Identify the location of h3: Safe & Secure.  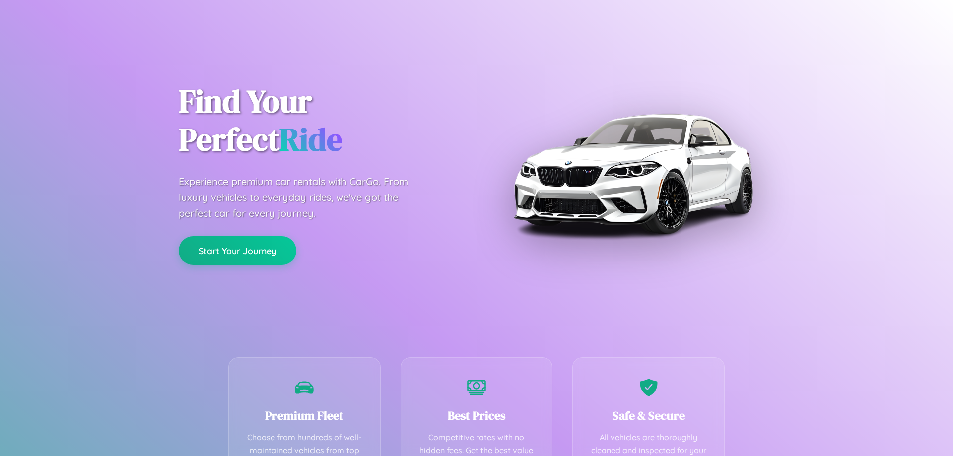
(648, 416).